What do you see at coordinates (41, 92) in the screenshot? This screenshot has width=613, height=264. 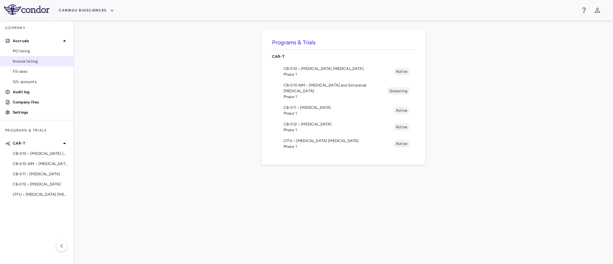 I see `p: Audit log` at bounding box center [41, 92].